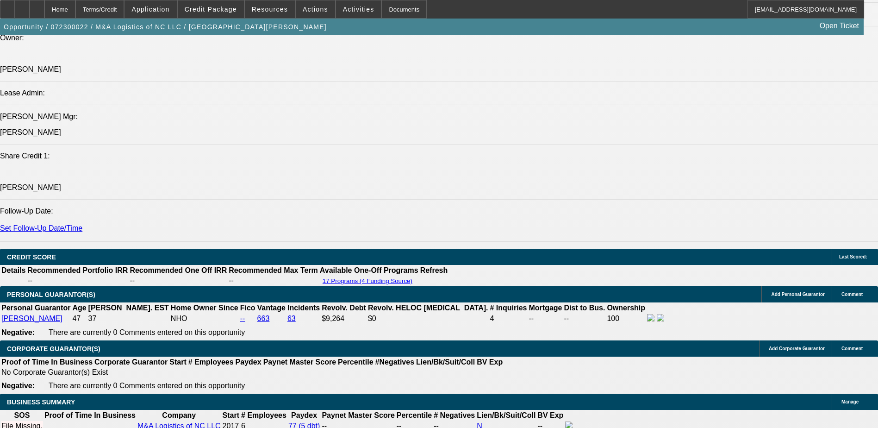 This screenshot has height=428, width=878. Describe the element at coordinates (508, 307) in the screenshot. I see `b: # Inquiries` at that location.